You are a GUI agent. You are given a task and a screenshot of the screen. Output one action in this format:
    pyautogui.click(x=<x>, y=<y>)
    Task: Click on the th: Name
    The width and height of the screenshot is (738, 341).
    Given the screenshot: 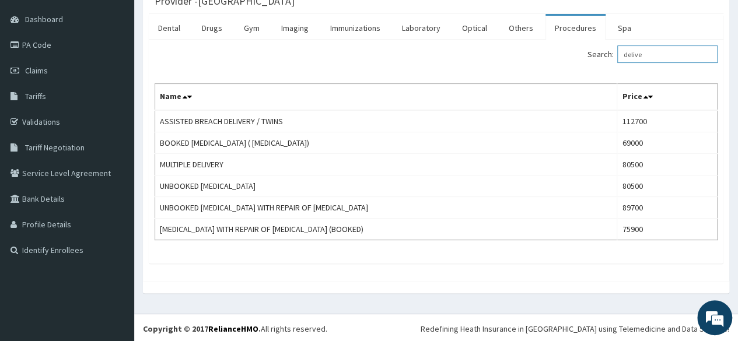 What is the action you would take?
    pyautogui.click(x=386, y=97)
    